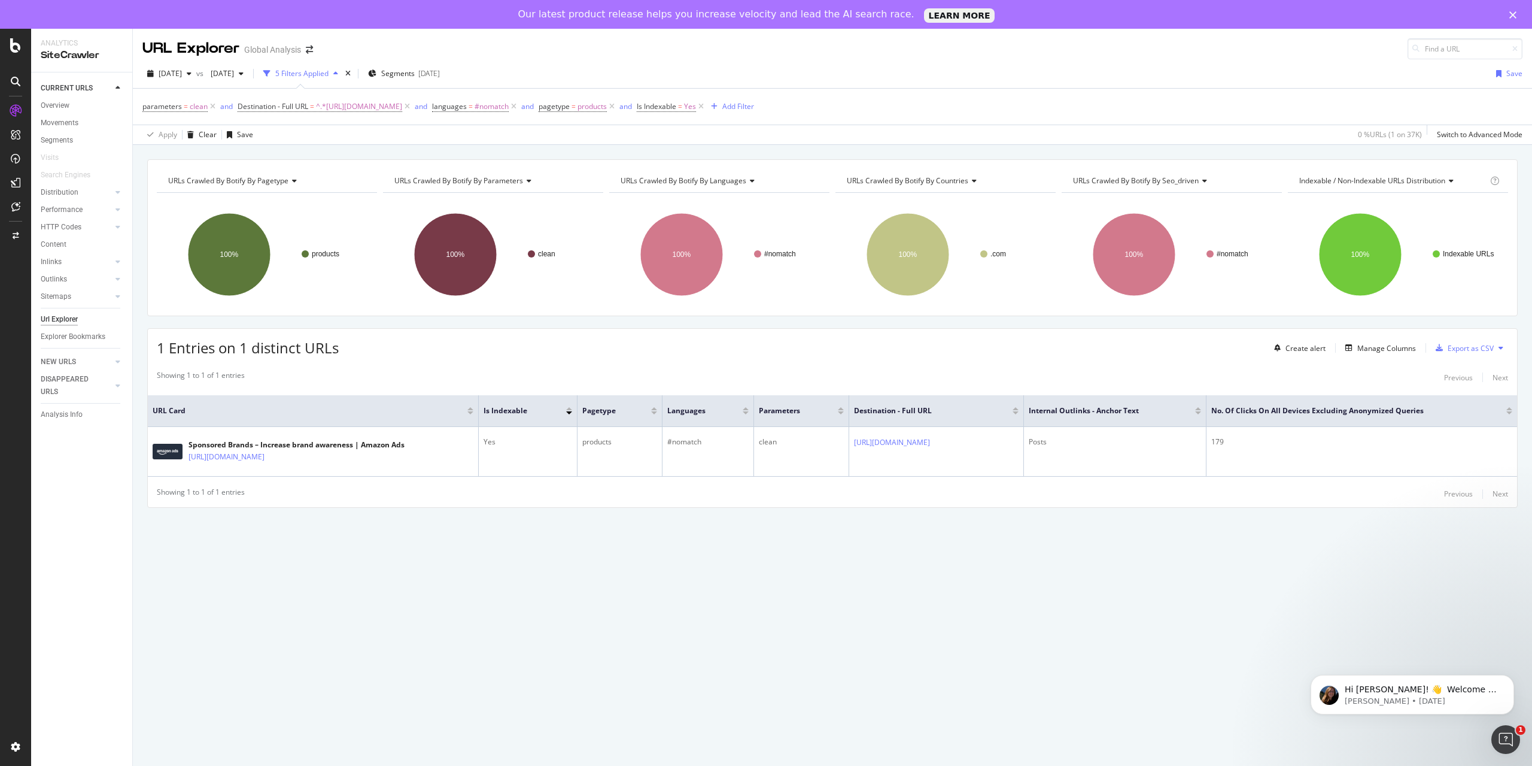 This screenshot has width=1532, height=766. What do you see at coordinates (1103, 411) in the screenshot?
I see `span: Internal Outlinks - Anchor Text` at bounding box center [1103, 411].